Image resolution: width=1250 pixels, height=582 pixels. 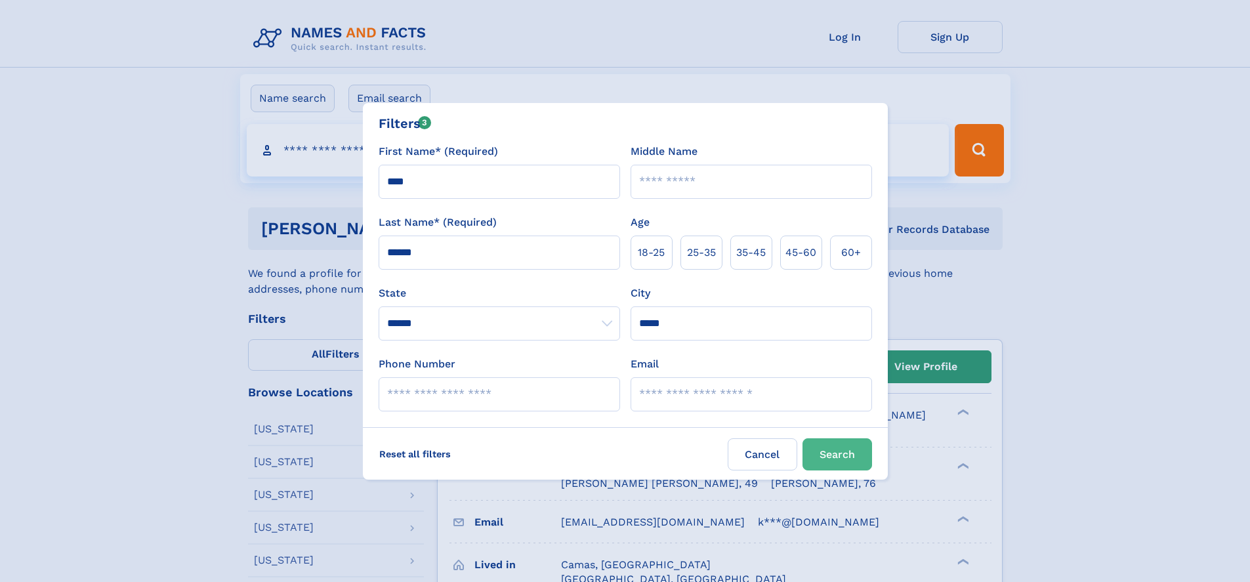 What do you see at coordinates (640, 222) in the screenshot?
I see `label: Age` at bounding box center [640, 222].